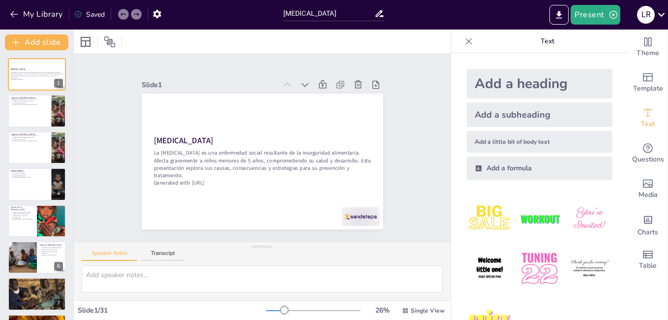  I want to click on p: ingesta insuficiente de nutrientes, so click(22, 212).